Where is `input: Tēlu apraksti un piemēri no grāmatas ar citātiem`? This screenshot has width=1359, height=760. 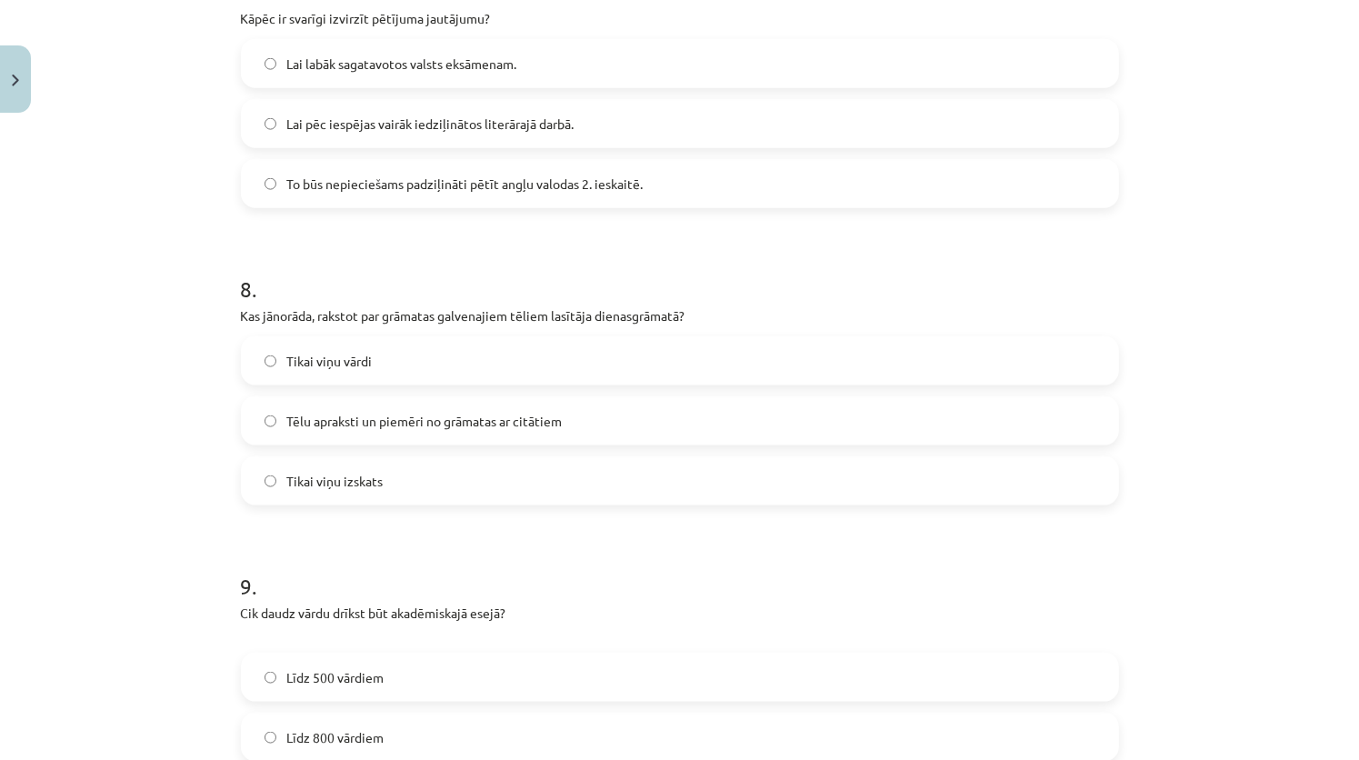 input: Tēlu apraksti un piemēri no grāmatas ar citātiem is located at coordinates (270, 421).